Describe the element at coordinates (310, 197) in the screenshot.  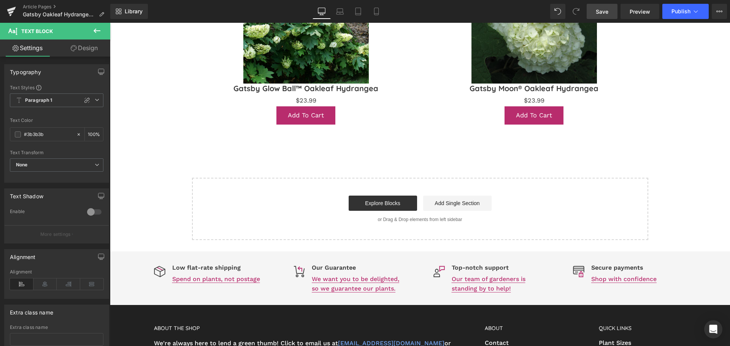
I see `p: or Drag & Drop elements from left sidebar` at that location.